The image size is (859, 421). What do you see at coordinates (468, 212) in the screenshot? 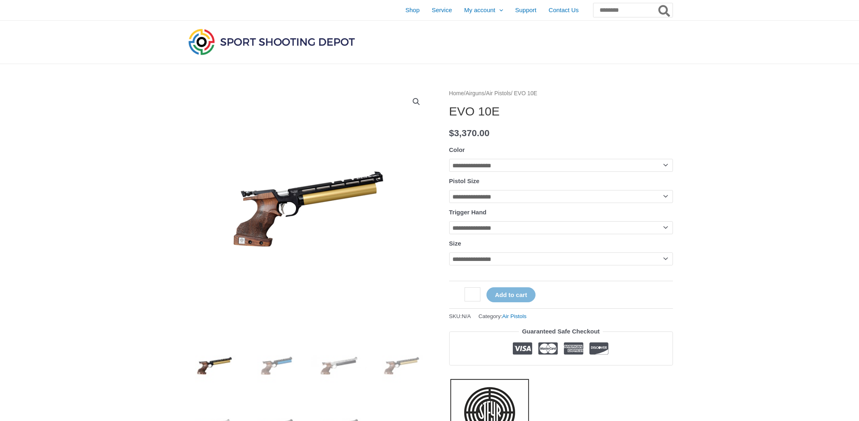
I see `label: Trigger Hand` at bounding box center [468, 212].